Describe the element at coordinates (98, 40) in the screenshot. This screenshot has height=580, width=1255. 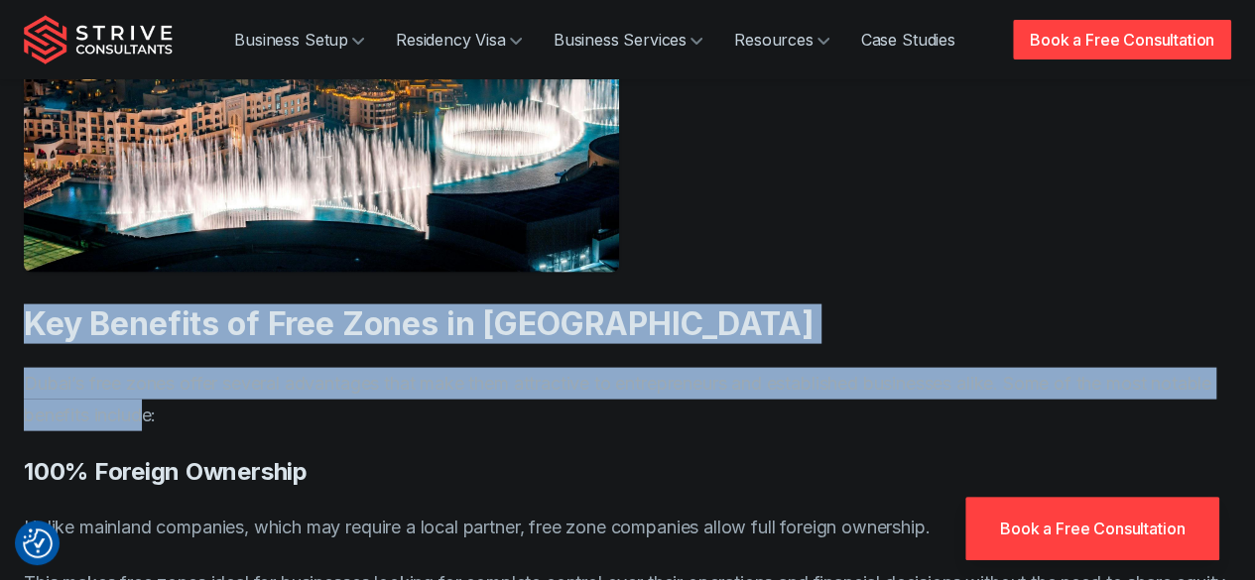
I see `a: Strive Consultants` at that location.